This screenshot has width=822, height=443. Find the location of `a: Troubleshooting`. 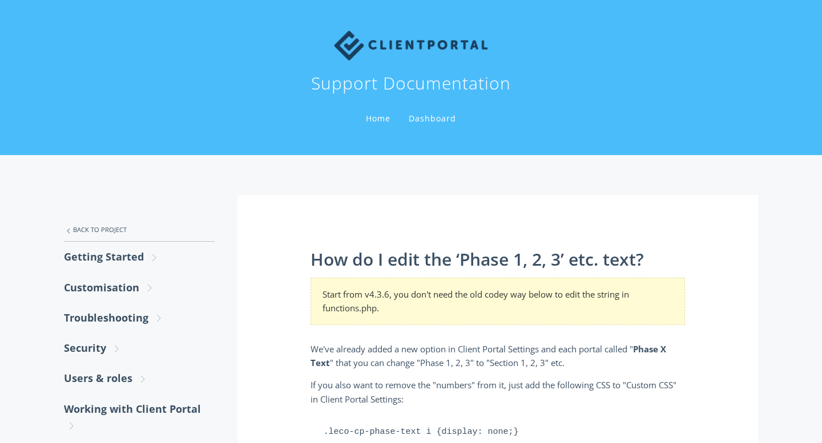

a: Troubleshooting is located at coordinates (139, 318).